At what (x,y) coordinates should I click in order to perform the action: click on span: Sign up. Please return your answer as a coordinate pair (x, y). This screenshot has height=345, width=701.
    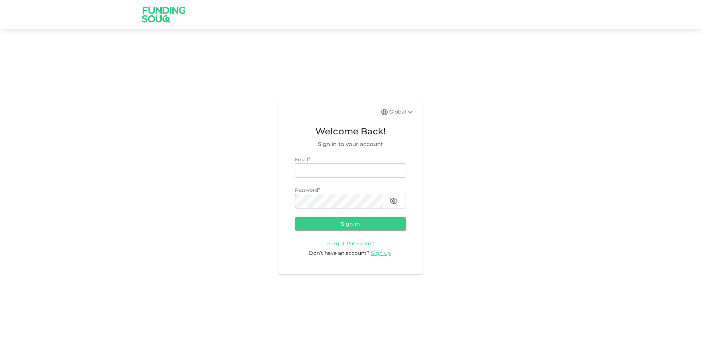
    Looking at the image, I should click on (381, 253).